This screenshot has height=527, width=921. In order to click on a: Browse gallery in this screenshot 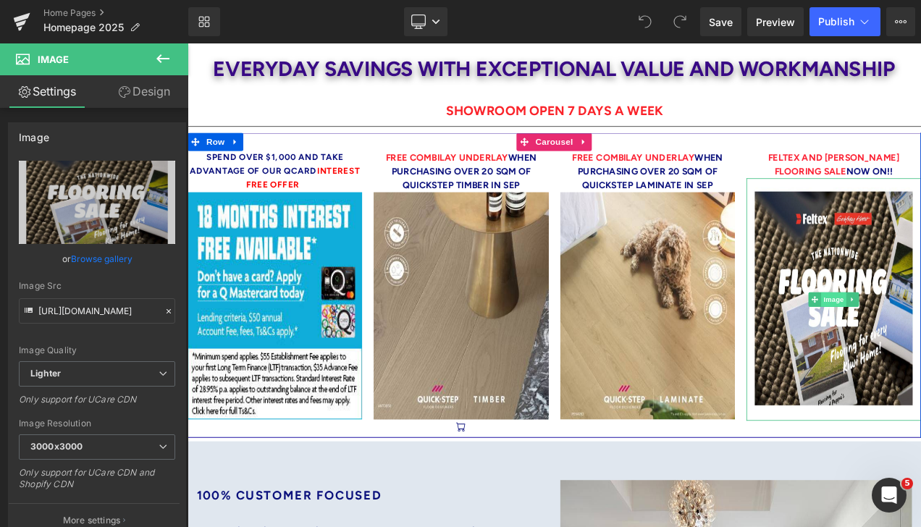, I will do `click(101, 258)`.